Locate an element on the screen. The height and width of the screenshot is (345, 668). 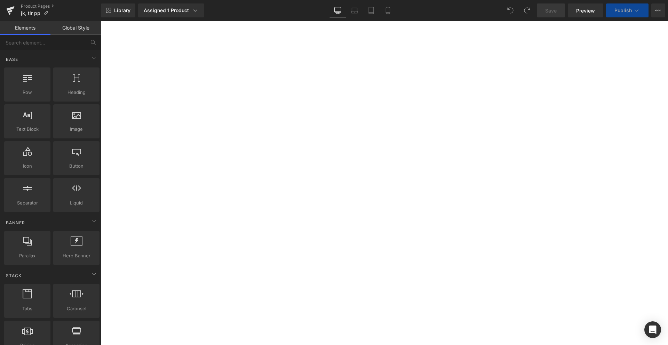
span: Carousel is located at coordinates (76, 309).